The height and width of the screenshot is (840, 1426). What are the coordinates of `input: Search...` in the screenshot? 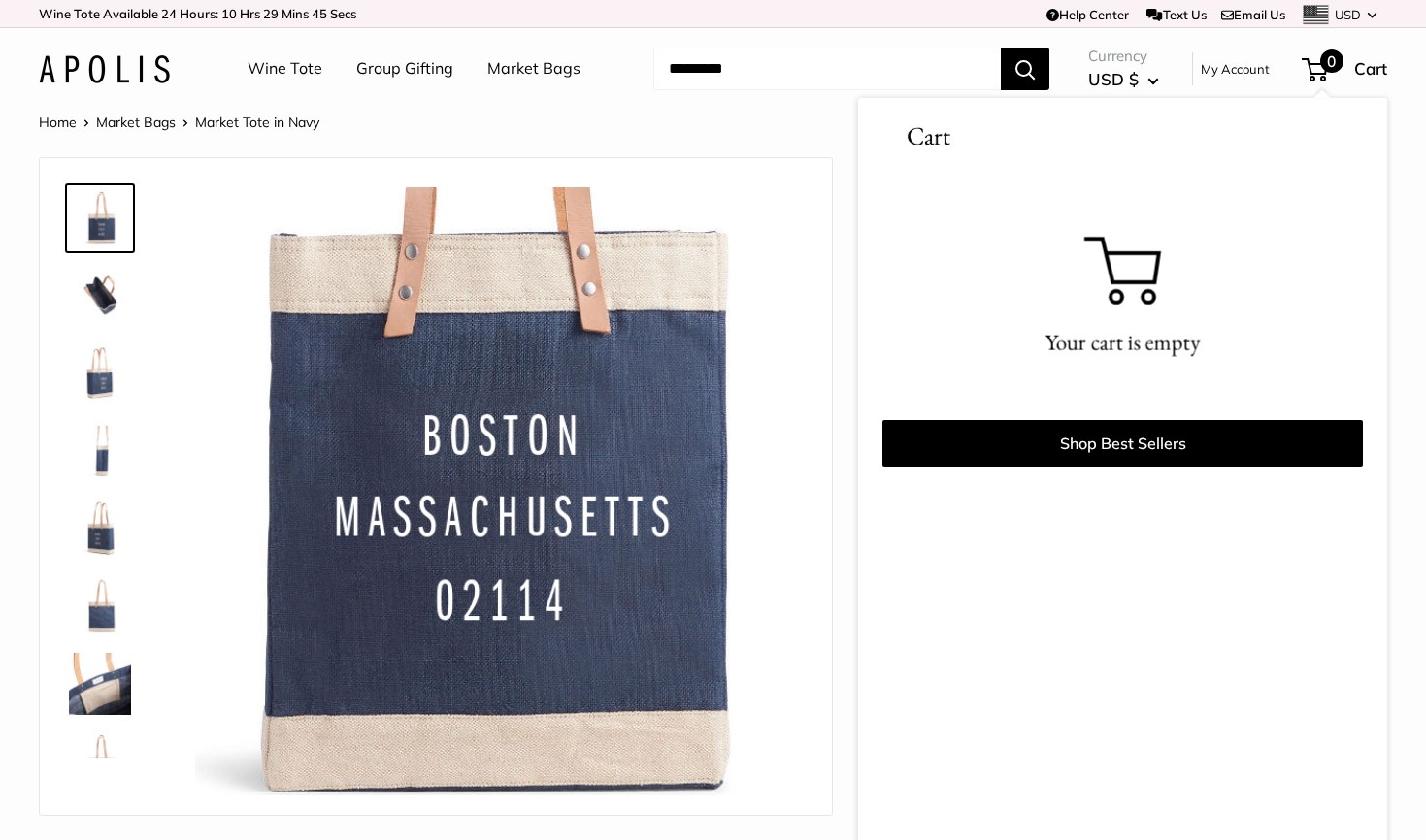 It's located at (827, 69).